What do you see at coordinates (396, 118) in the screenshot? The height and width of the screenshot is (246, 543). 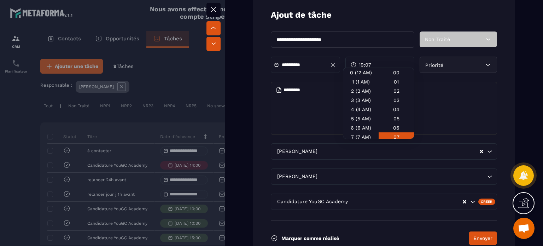 I see `div: 05` at bounding box center [396, 118].